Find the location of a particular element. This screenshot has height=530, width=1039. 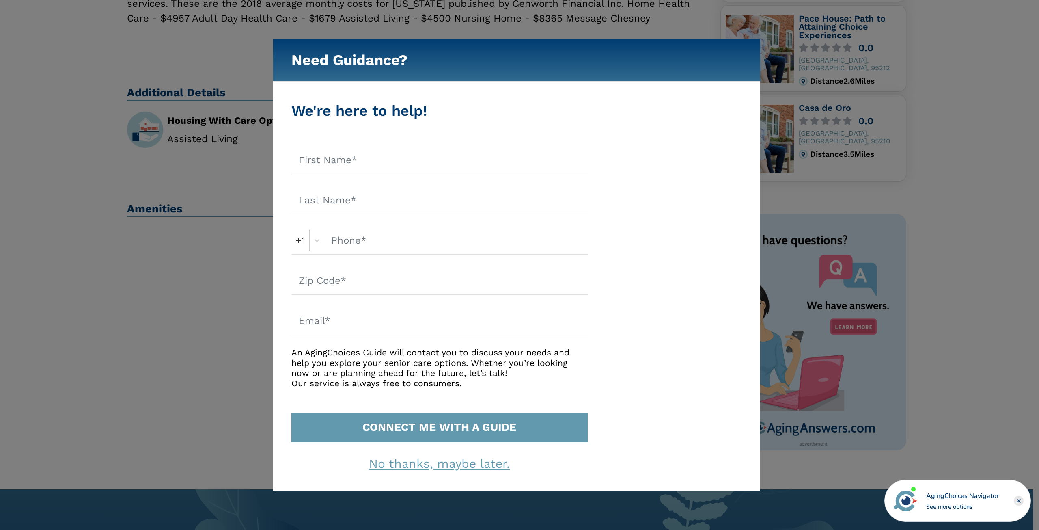

div: See more options is located at coordinates (962, 506).